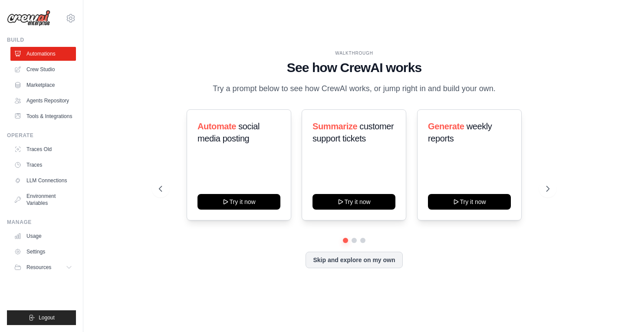 This screenshot has height=332, width=625. I want to click on span: Generate, so click(446, 126).